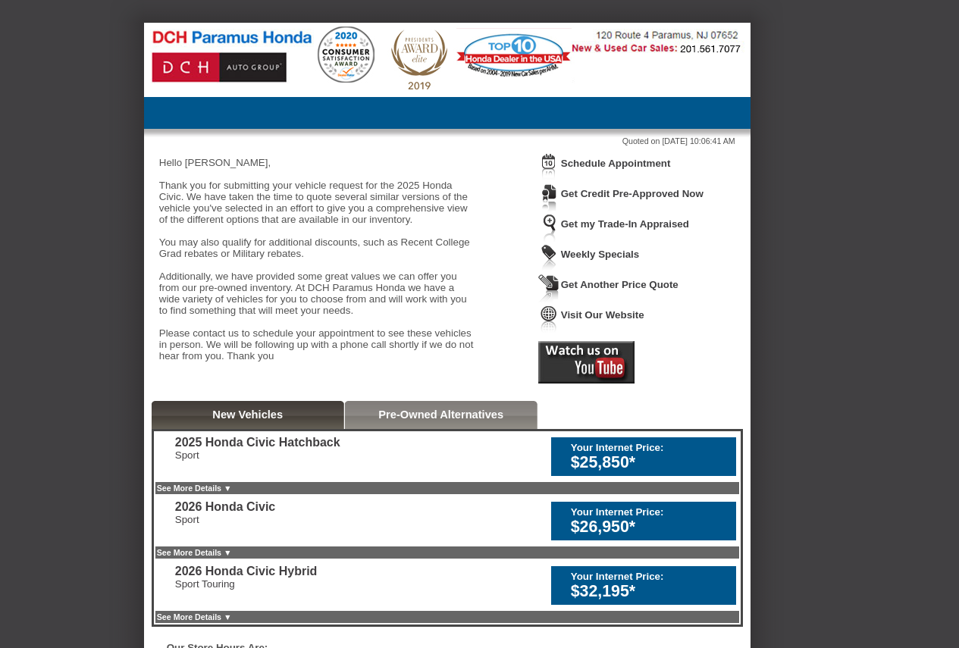 This screenshot has width=959, height=648. I want to click on img: Icon_ScheduleAppointment.png, so click(549, 167).